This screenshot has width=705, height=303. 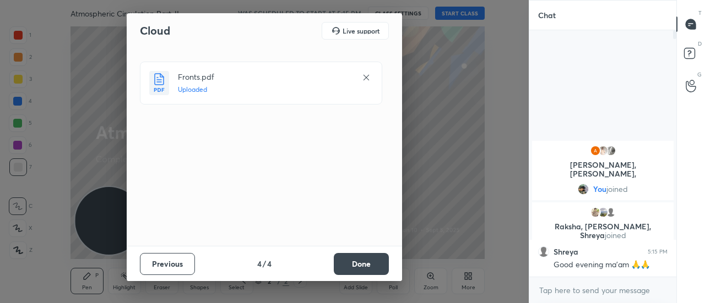 I want to click on img: 4ec5d6f2ea9c4cd1a5ca5d298c0dfdc0.jpg, so click(x=603, y=151).